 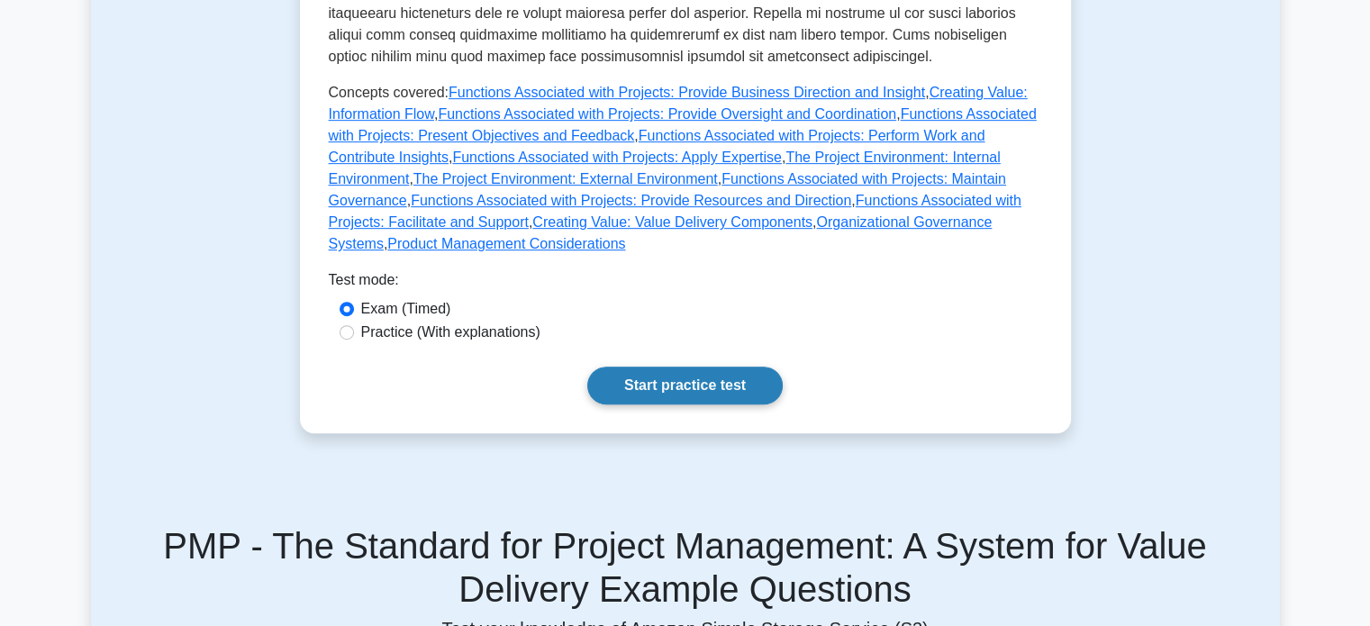 What do you see at coordinates (686, 284) in the screenshot?
I see `div: Test mode:` at bounding box center [686, 284].